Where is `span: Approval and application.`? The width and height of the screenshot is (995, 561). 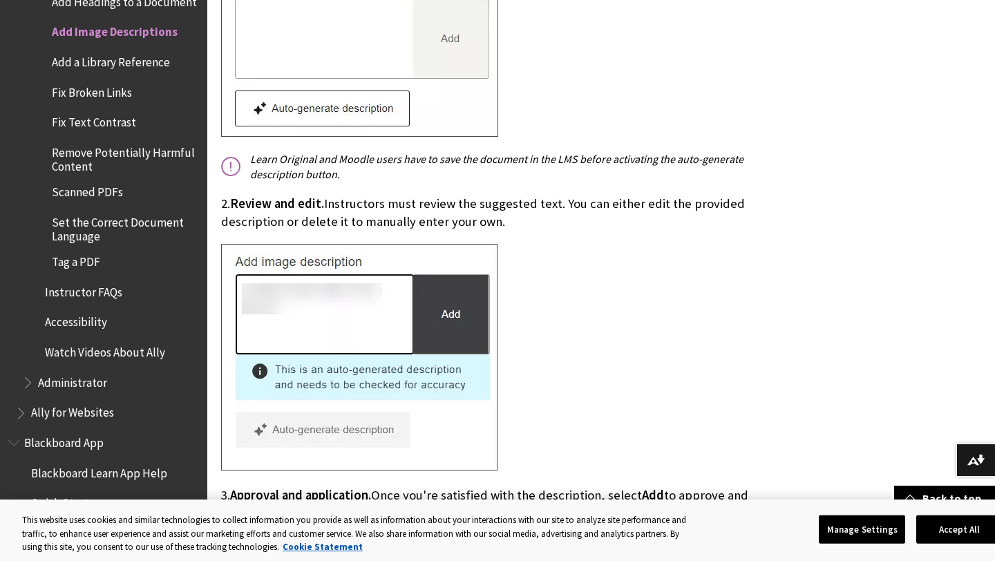
span: Approval and application. is located at coordinates (301, 495).